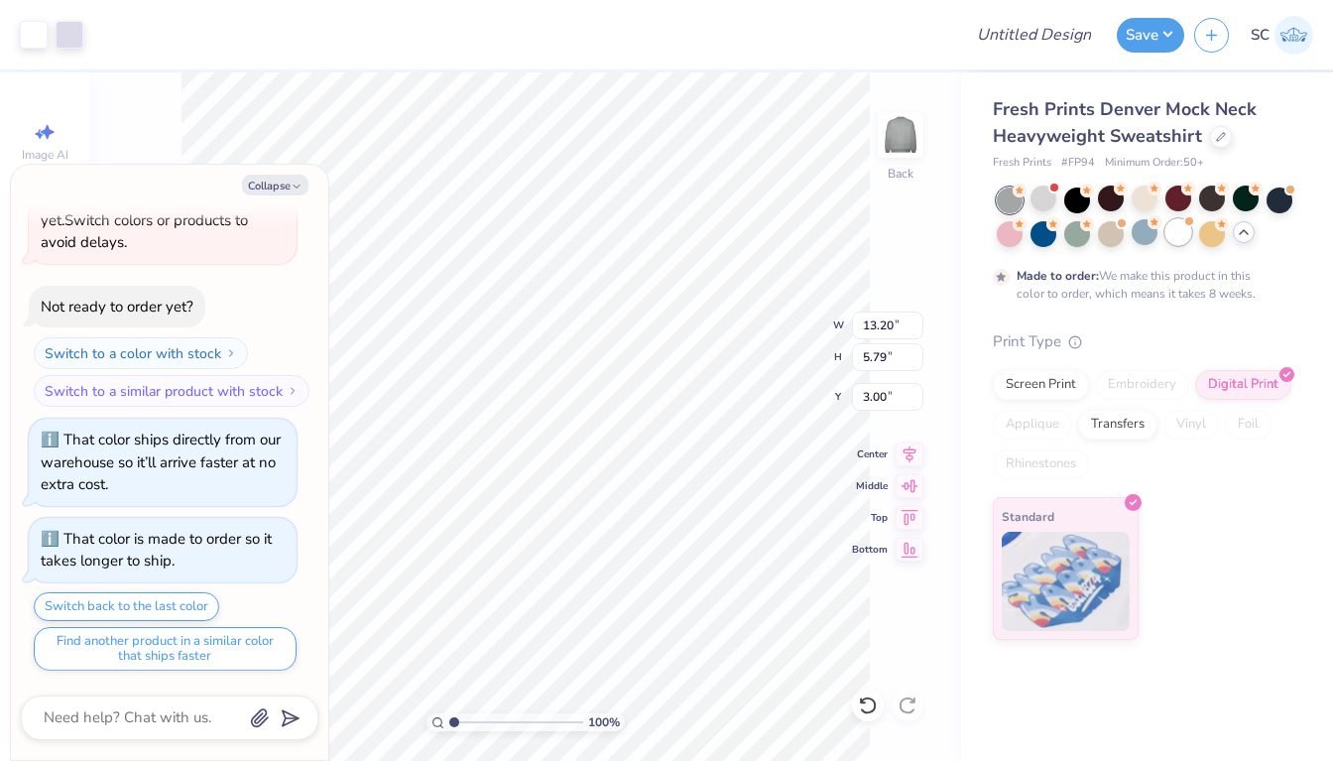 This screenshot has height=761, width=1333. I want to click on button: Find another product in a similar color that ships faster, so click(165, 649).